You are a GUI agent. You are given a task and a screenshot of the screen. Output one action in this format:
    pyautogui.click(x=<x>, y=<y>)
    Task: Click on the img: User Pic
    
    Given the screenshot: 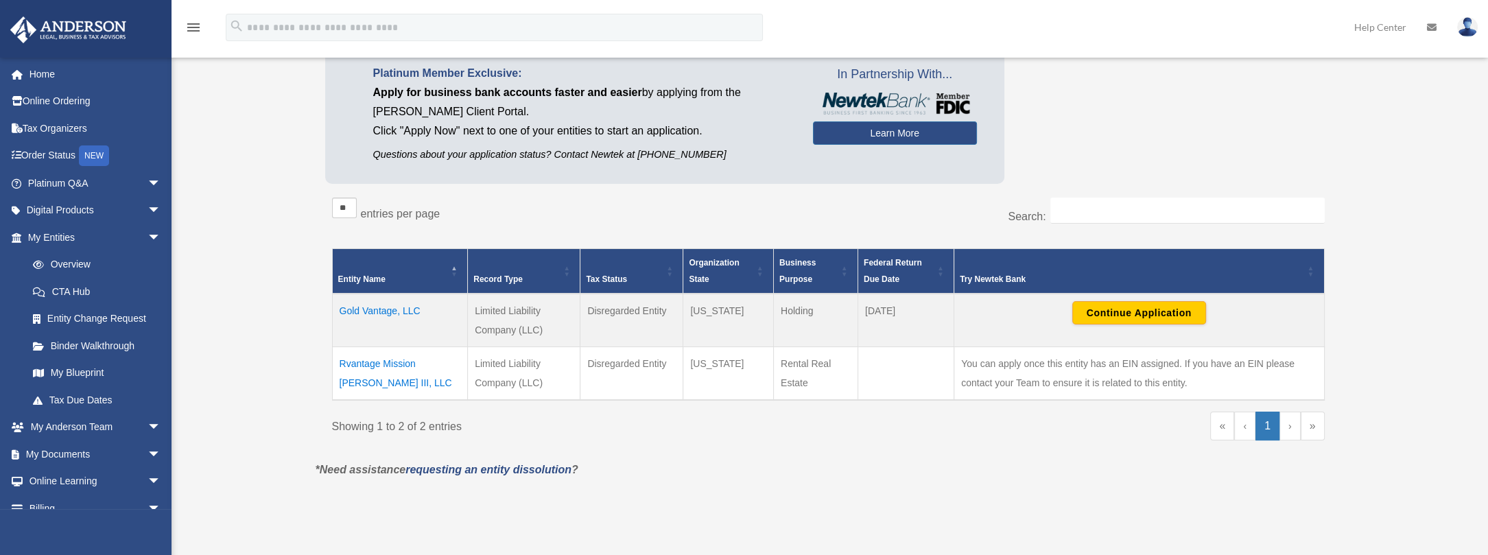 What is the action you would take?
    pyautogui.click(x=1468, y=27)
    